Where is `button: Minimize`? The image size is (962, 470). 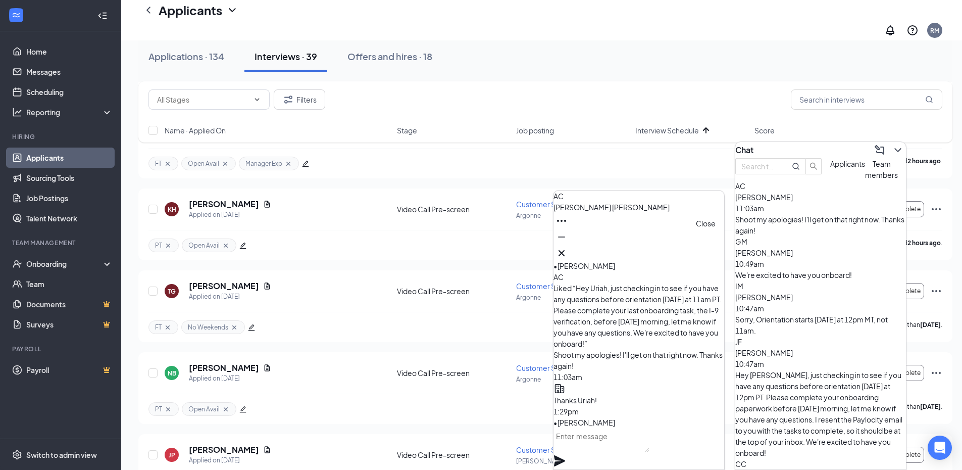
button: Minimize is located at coordinates (561, 237).